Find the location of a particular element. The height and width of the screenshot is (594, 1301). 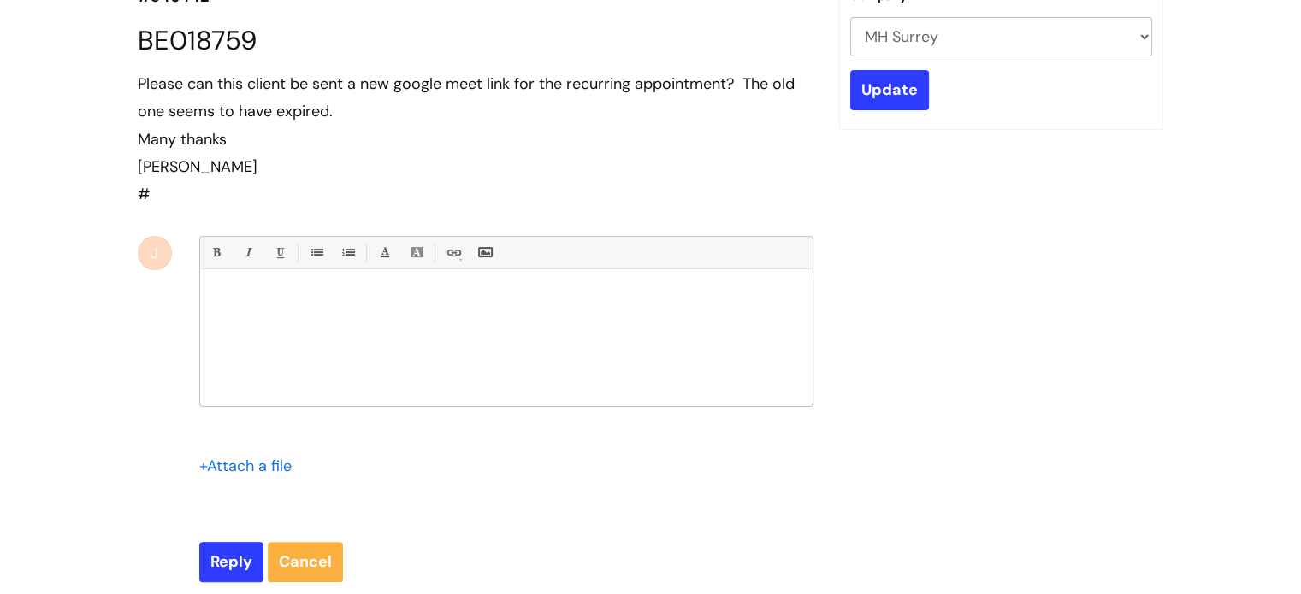

div: J is located at coordinates (155, 253).